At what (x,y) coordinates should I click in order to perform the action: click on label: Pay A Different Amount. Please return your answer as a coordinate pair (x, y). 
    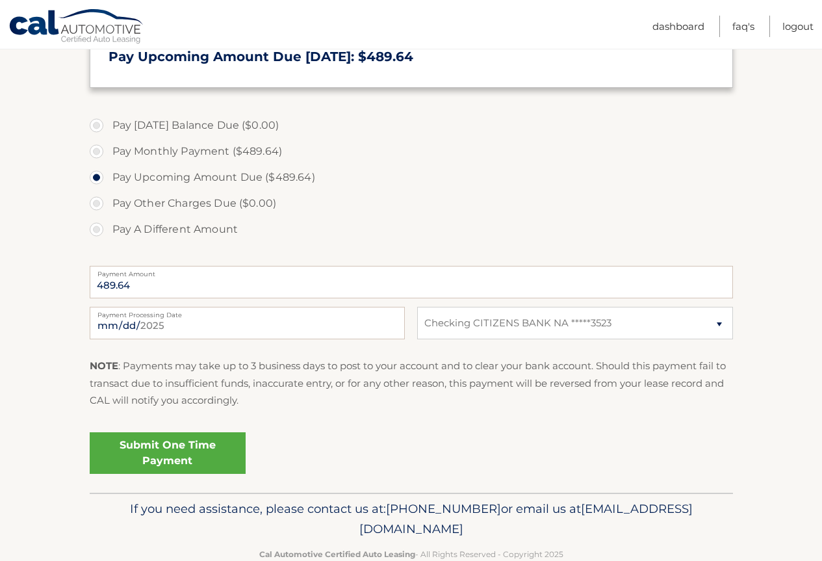
    Looking at the image, I should click on (411, 229).